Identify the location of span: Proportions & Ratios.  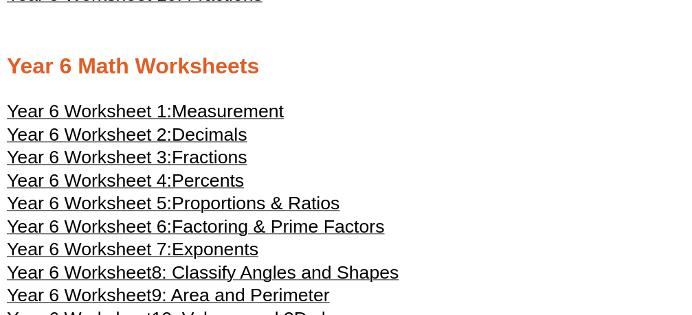
(256, 203).